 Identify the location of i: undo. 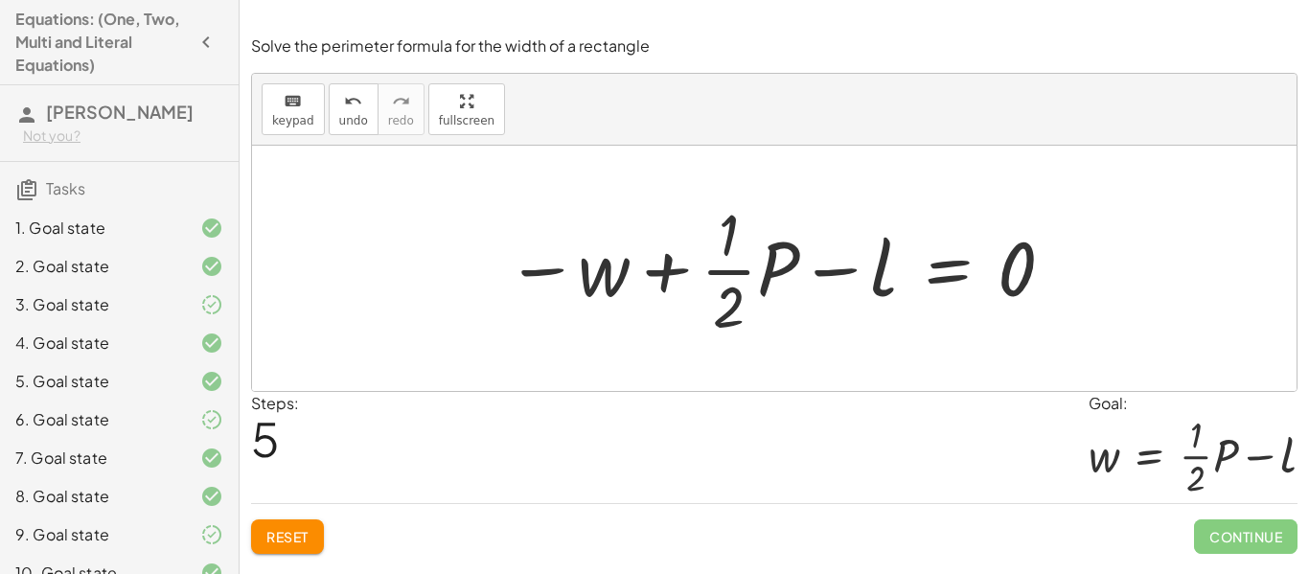
(353, 102).